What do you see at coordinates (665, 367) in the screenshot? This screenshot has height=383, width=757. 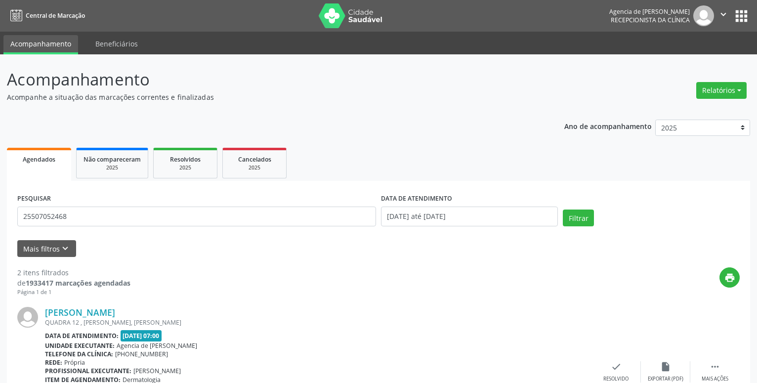 I see `i: insert_drive_file` at bounding box center [665, 367].